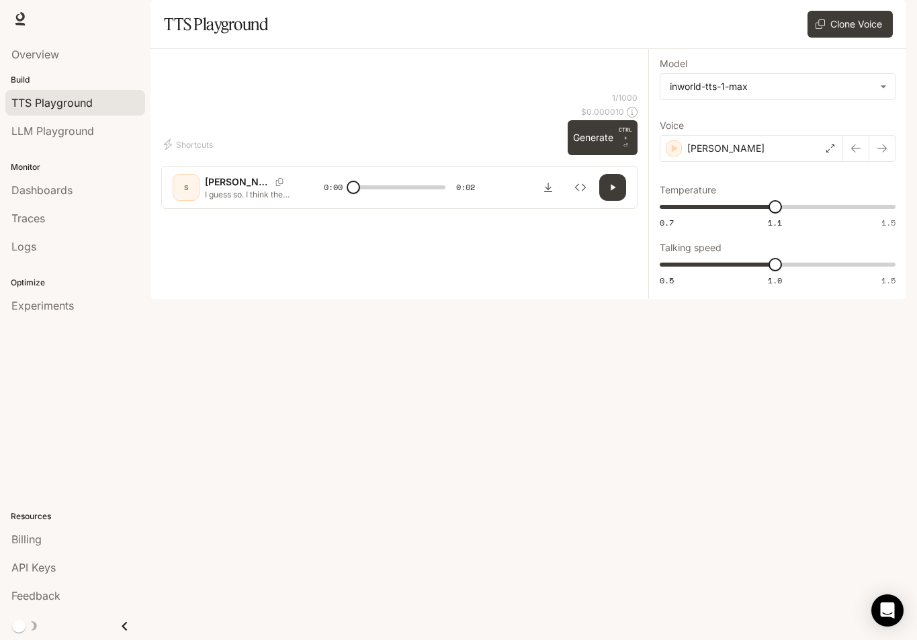 The height and width of the screenshot is (640, 917). What do you see at coordinates (775, 280) in the screenshot?
I see `span: 1.0` at bounding box center [775, 280].